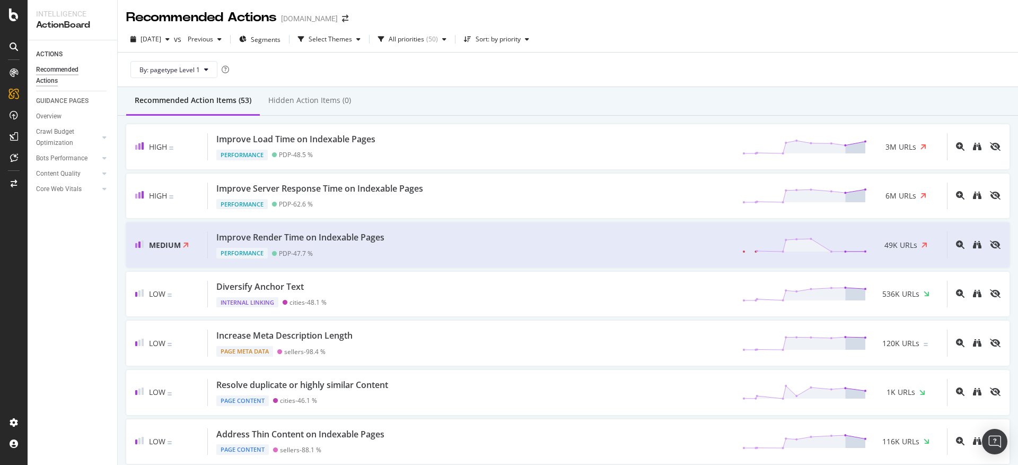 The width and height of the screenshot is (1018, 465). I want to click on span: High, so click(158, 195).